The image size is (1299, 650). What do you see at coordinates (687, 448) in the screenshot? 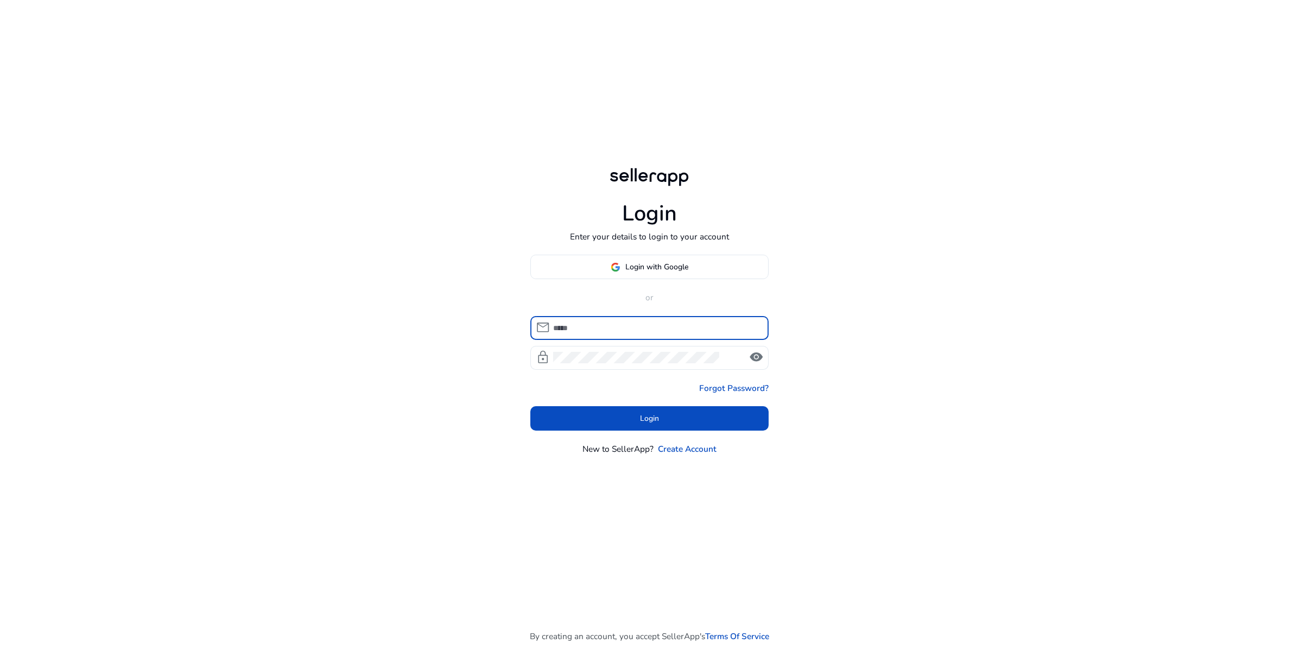
I see `a: Create Account` at bounding box center [687, 448].